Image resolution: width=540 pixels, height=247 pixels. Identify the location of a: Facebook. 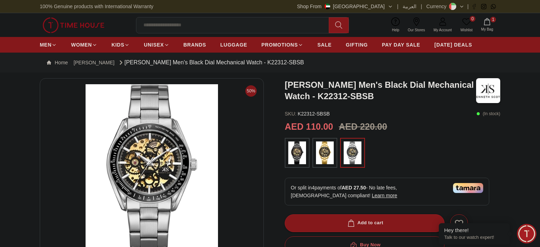
(474, 6).